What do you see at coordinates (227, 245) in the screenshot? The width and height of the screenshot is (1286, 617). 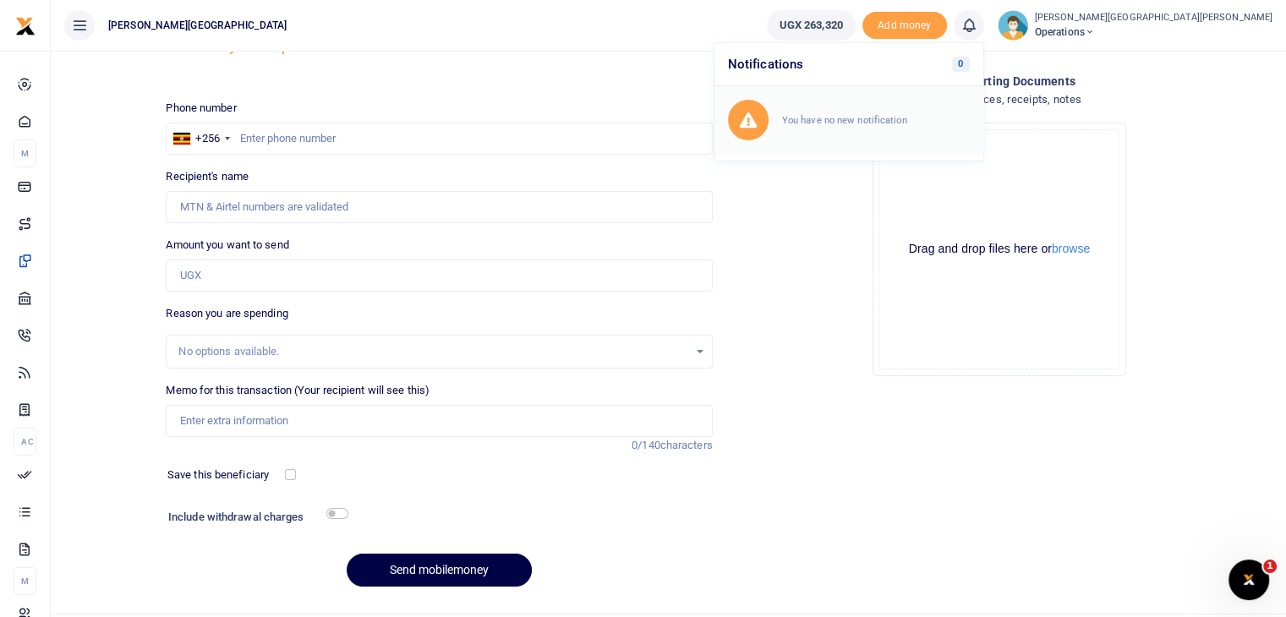 I see `label: Amount you want to send` at bounding box center [227, 245].